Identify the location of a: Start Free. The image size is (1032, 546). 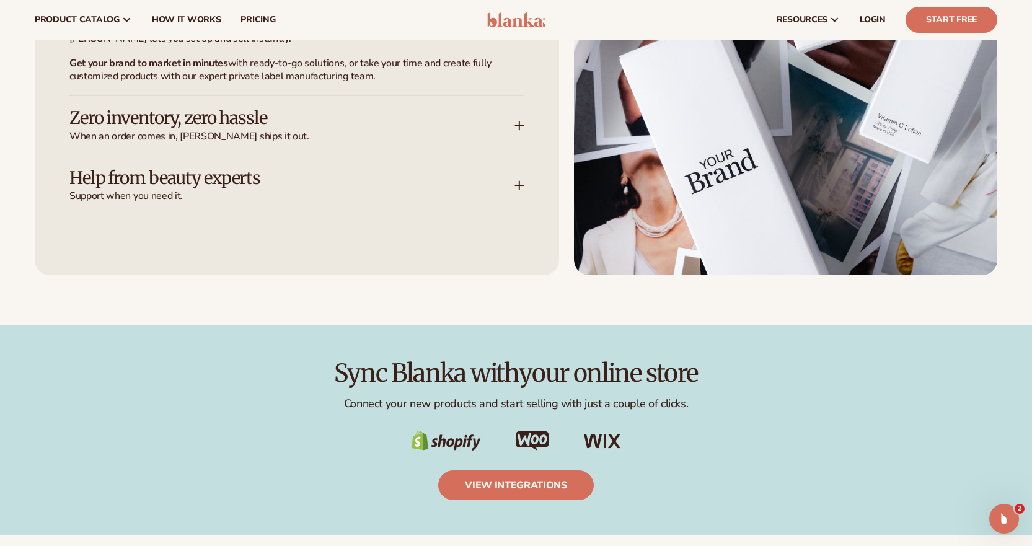
(951, 20).